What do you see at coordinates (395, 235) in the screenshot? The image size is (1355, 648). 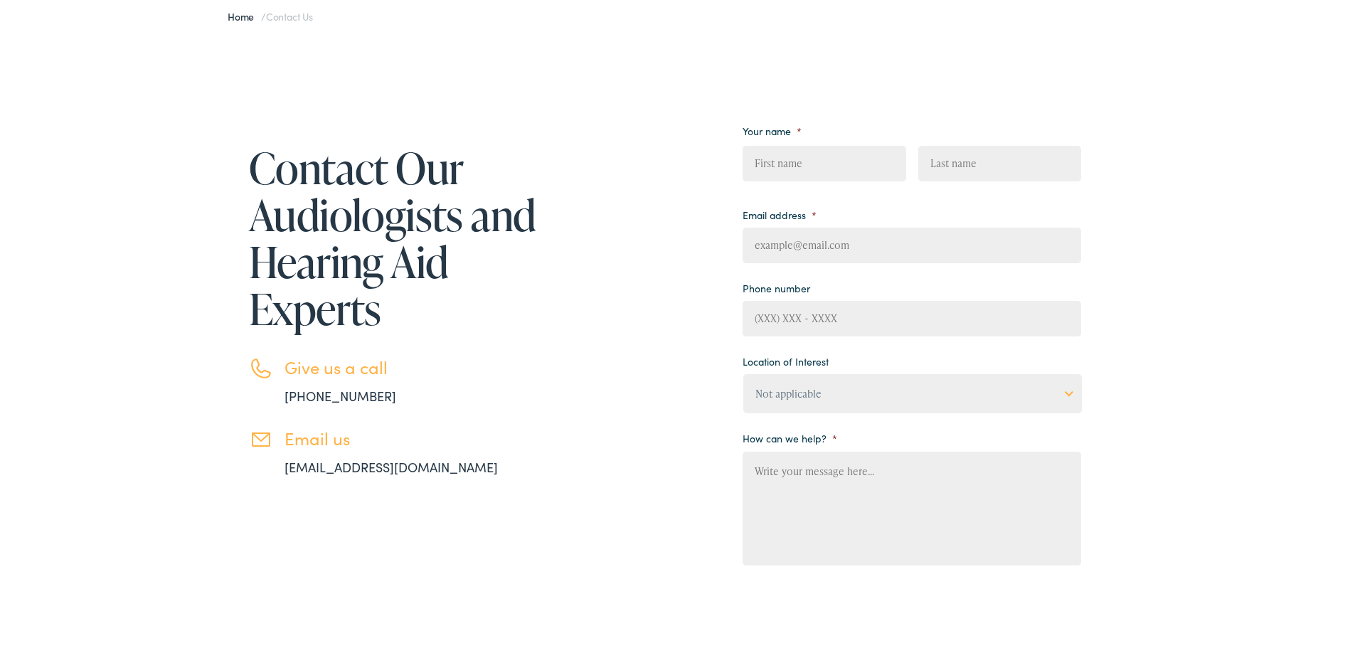 I see `h1: Contact Our Audiologists and Hearing Aid Experts` at bounding box center [395, 235].